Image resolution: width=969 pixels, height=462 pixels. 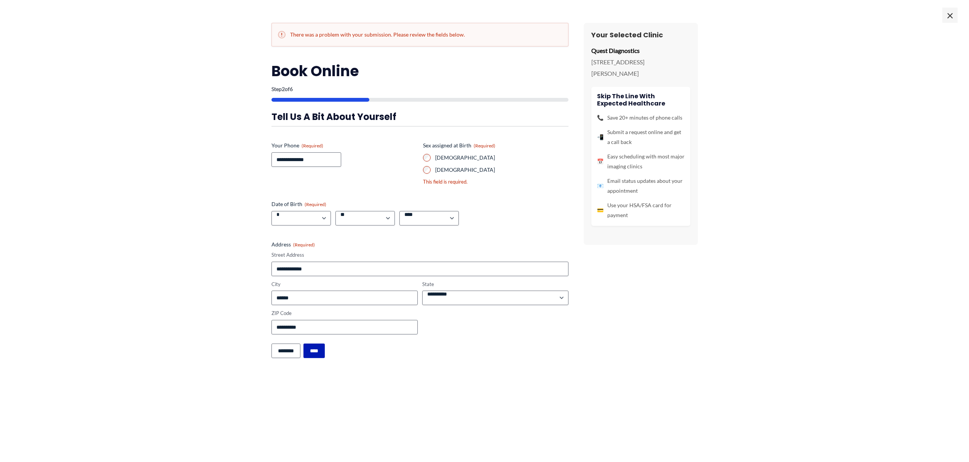 I want to click on label: Your Phone, so click(x=344, y=145).